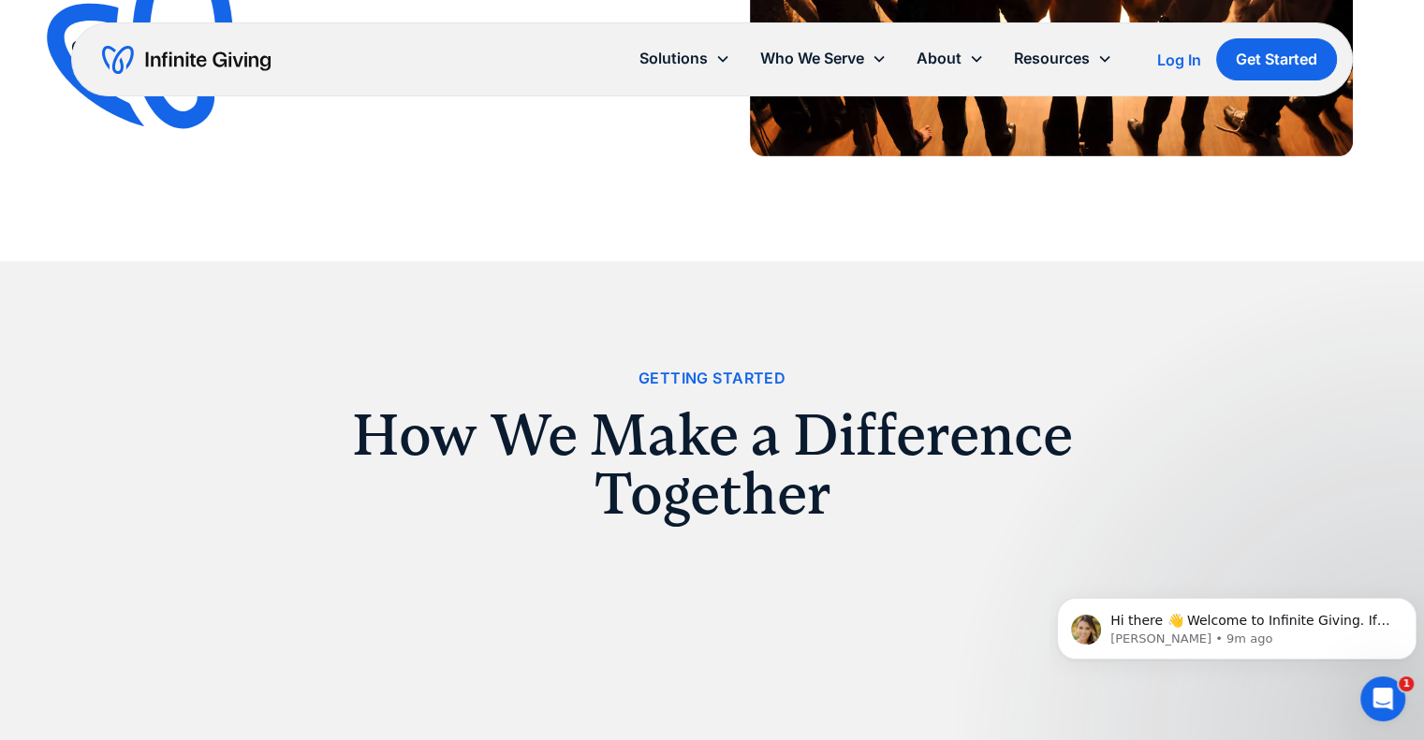 The height and width of the screenshot is (740, 1424). Describe the element at coordinates (202, 81) in the screenshot. I see `p: Message from Kasey, sent 9m ago` at that location.